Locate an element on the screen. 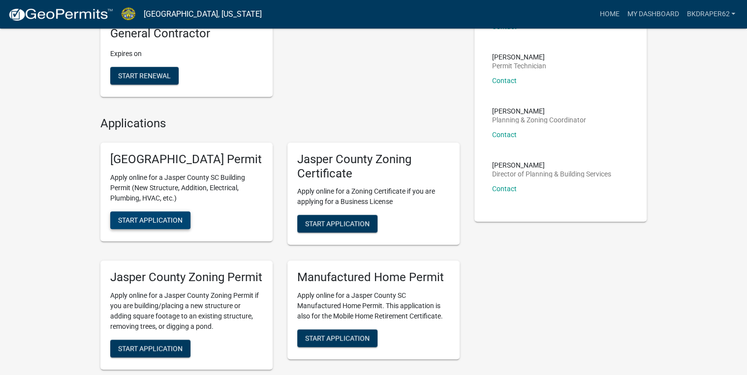 The image size is (747, 375). button: Start Renewal is located at coordinates (144, 76).